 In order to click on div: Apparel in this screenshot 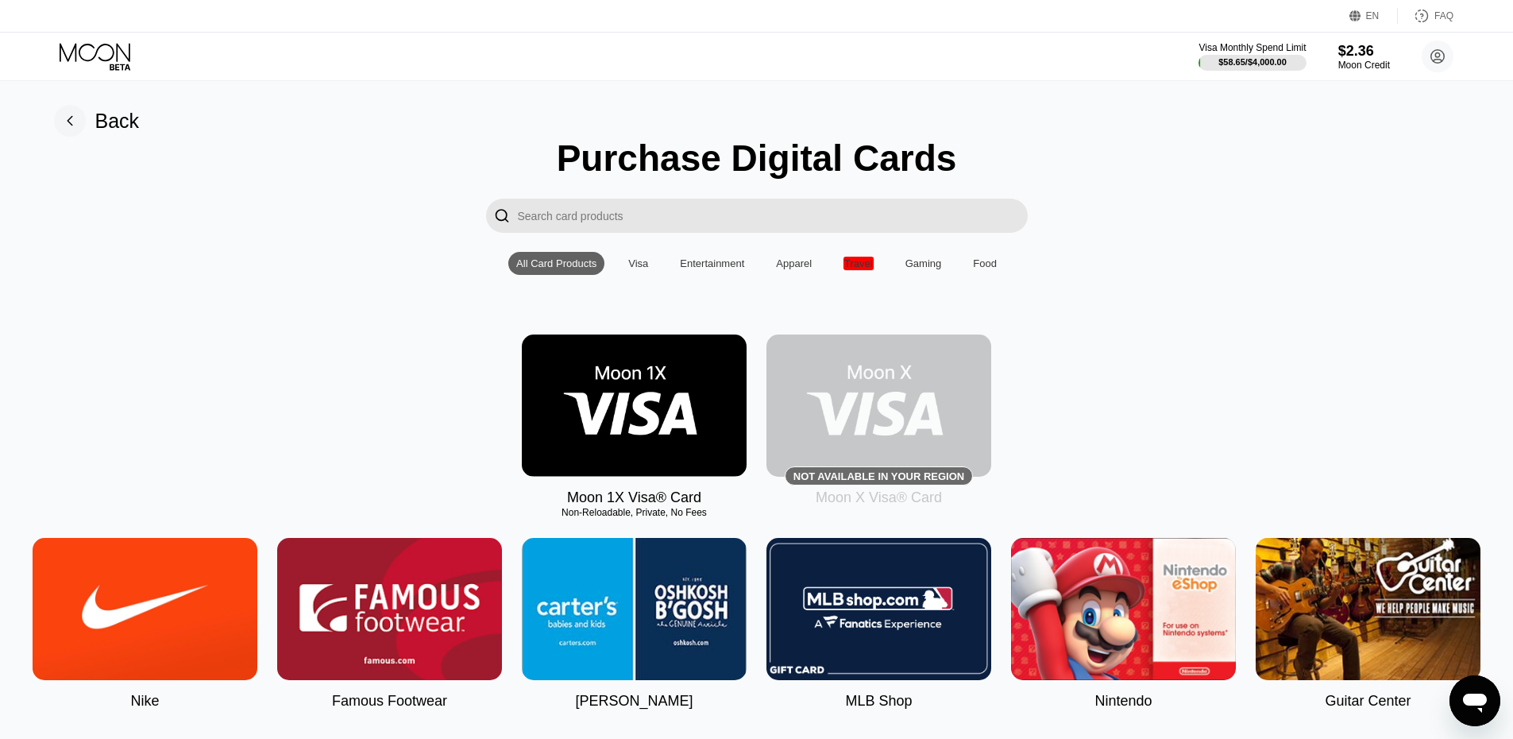, I will do `click(794, 263)`.